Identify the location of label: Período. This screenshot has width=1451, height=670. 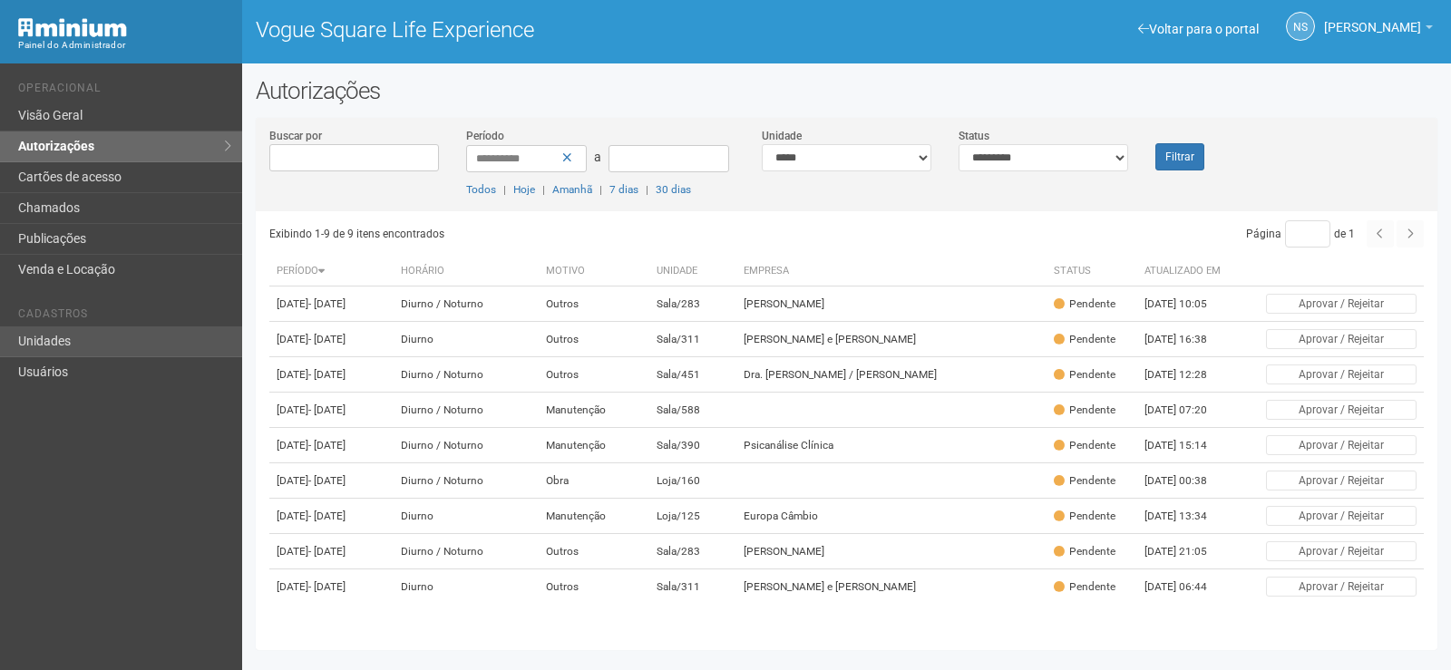
(485, 136).